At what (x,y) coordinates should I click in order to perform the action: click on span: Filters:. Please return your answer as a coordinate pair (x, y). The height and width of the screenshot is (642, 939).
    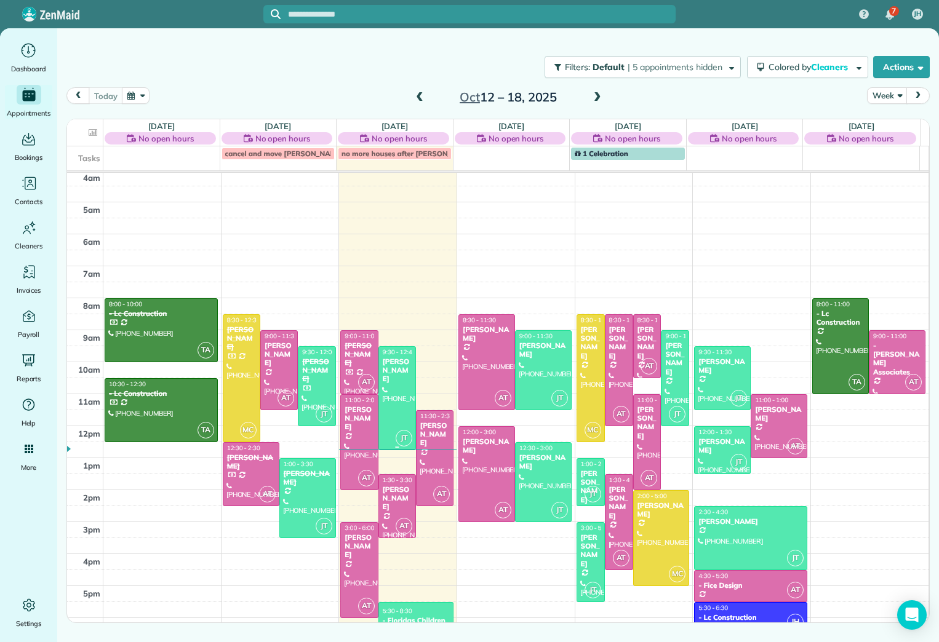
    Looking at the image, I should click on (578, 67).